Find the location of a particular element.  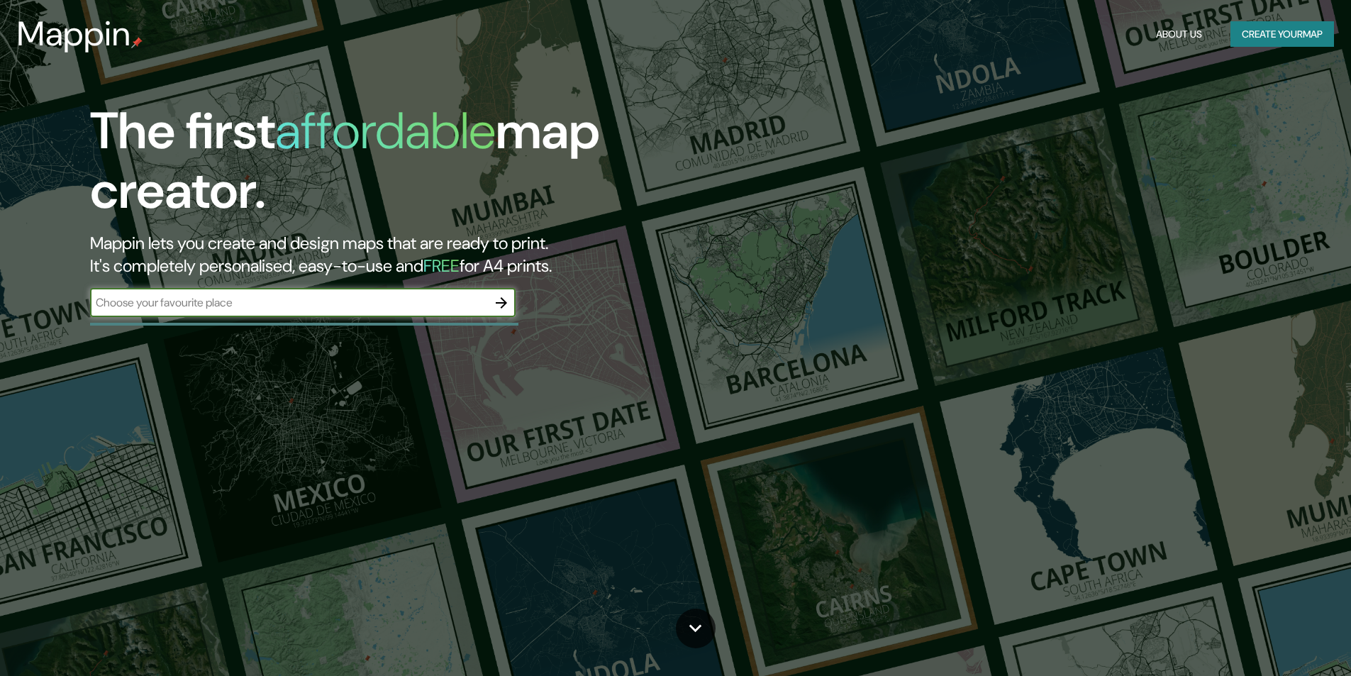

h5: FREE is located at coordinates (441, 265).